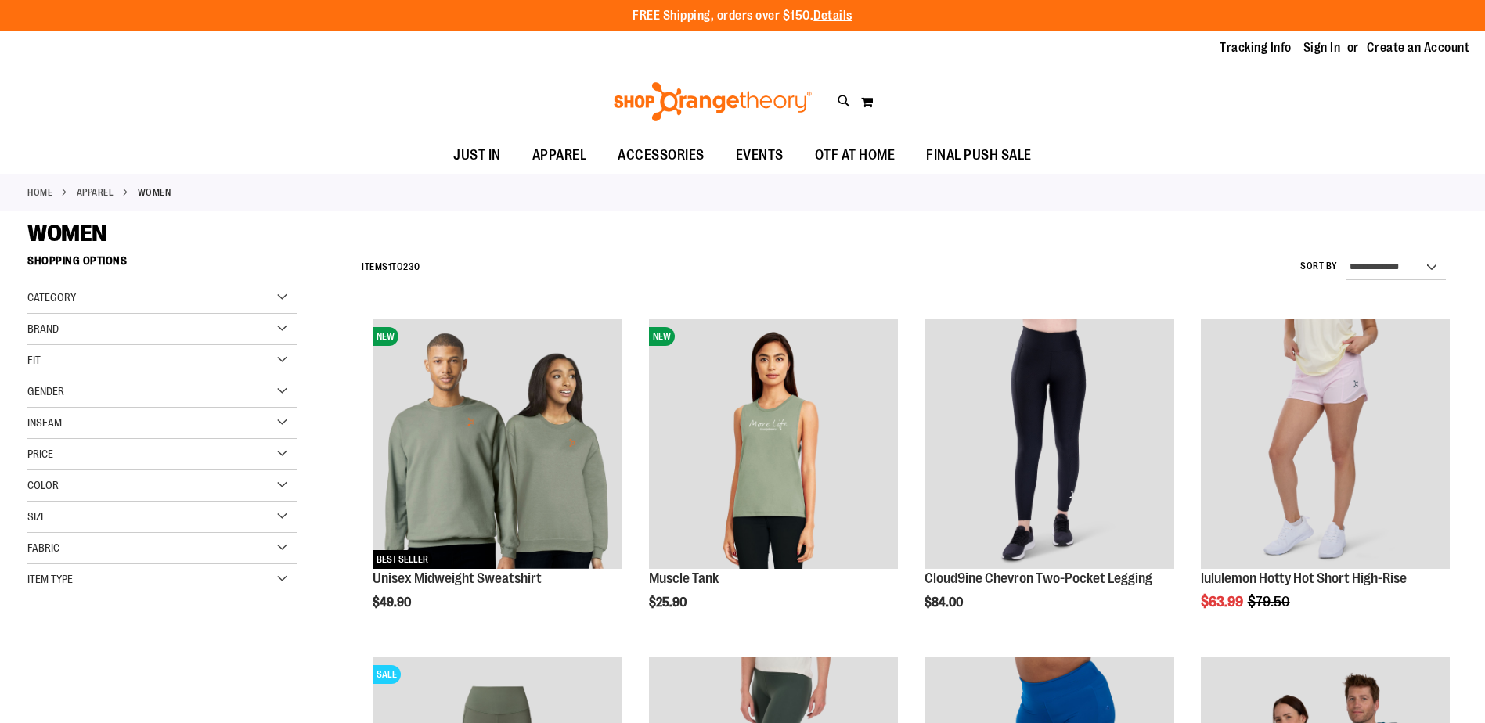 The height and width of the screenshot is (723, 1485). Describe the element at coordinates (457, 578) in the screenshot. I see `a: Unisex Midweight Sweatshirt` at that location.